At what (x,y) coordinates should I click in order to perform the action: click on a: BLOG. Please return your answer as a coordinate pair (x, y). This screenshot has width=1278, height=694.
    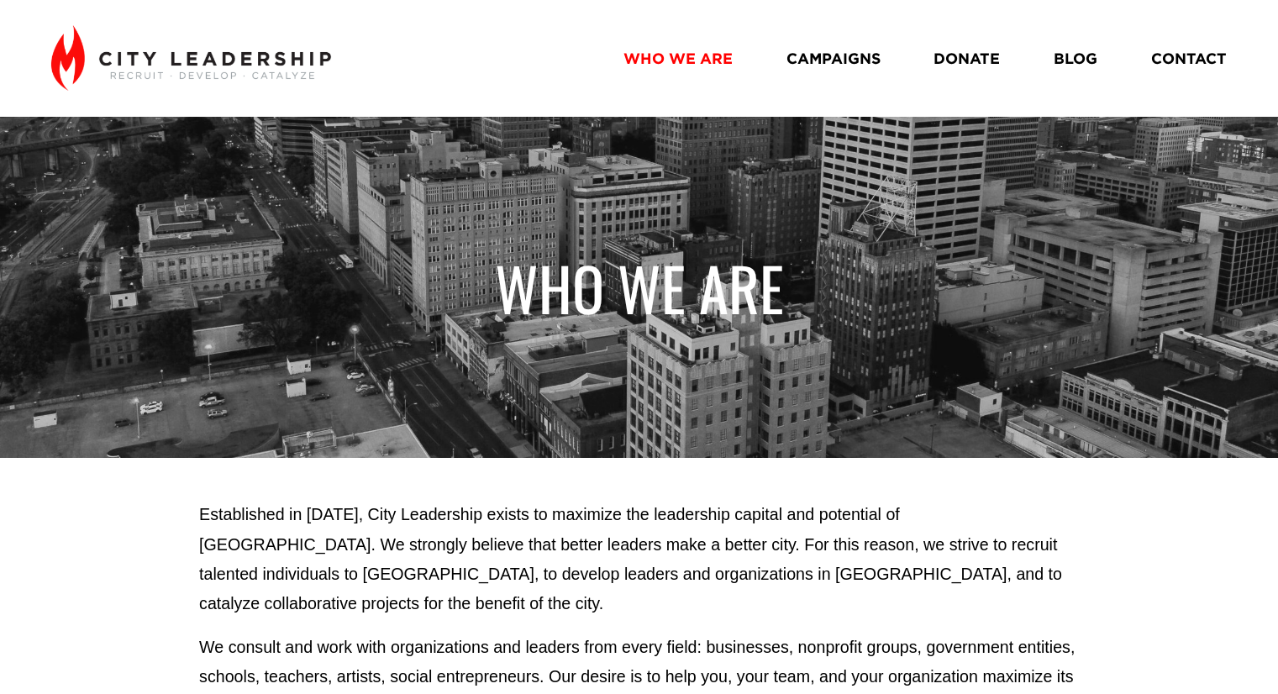
    Looking at the image, I should click on (1076, 59).